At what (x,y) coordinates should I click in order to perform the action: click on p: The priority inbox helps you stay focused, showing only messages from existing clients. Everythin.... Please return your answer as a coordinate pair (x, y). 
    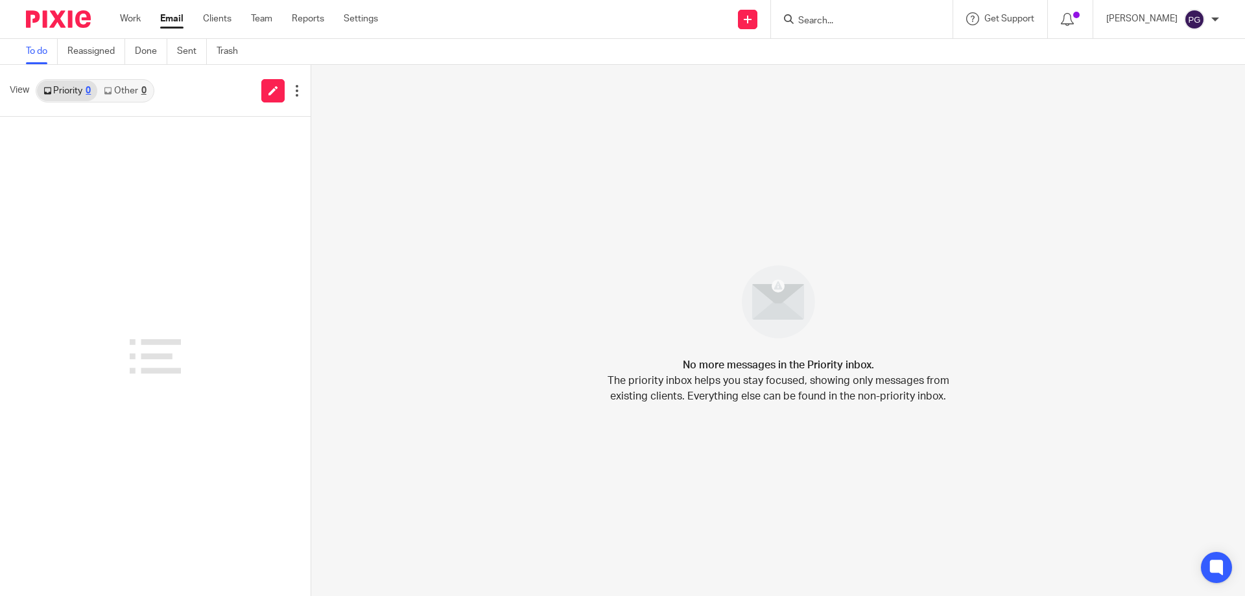
    Looking at the image, I should click on (778, 388).